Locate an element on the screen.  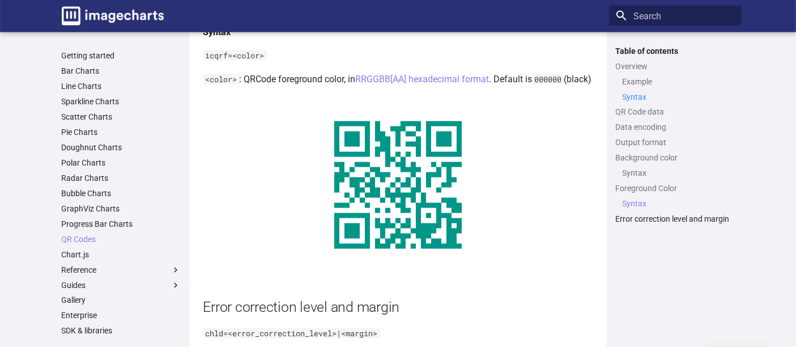
a: Bubble Charts is located at coordinates (121, 193).